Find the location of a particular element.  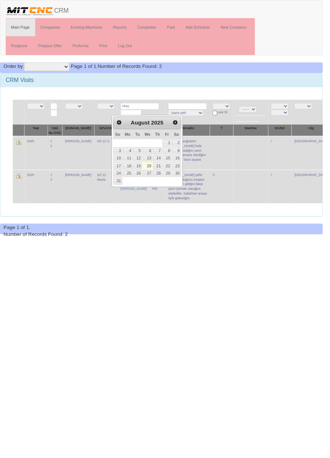

a: 28 is located at coordinates (161, 177).